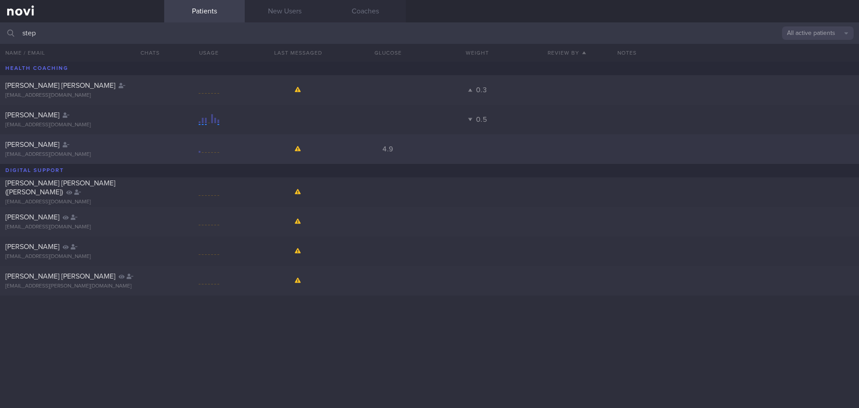 The height and width of the screenshot is (408, 859). I want to click on span: 4.9, so click(388, 149).